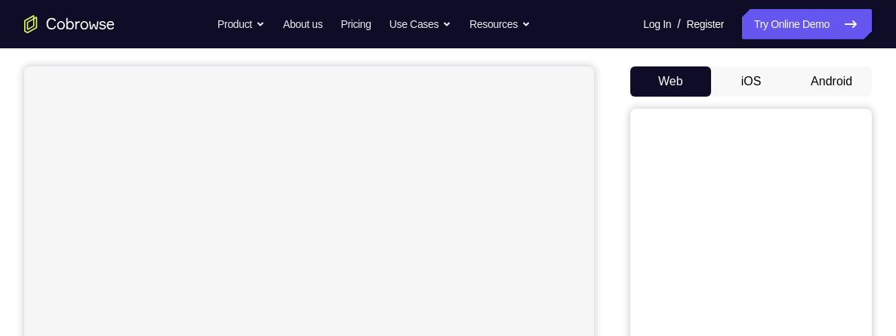 The image size is (896, 336). I want to click on button: Web, so click(670, 82).